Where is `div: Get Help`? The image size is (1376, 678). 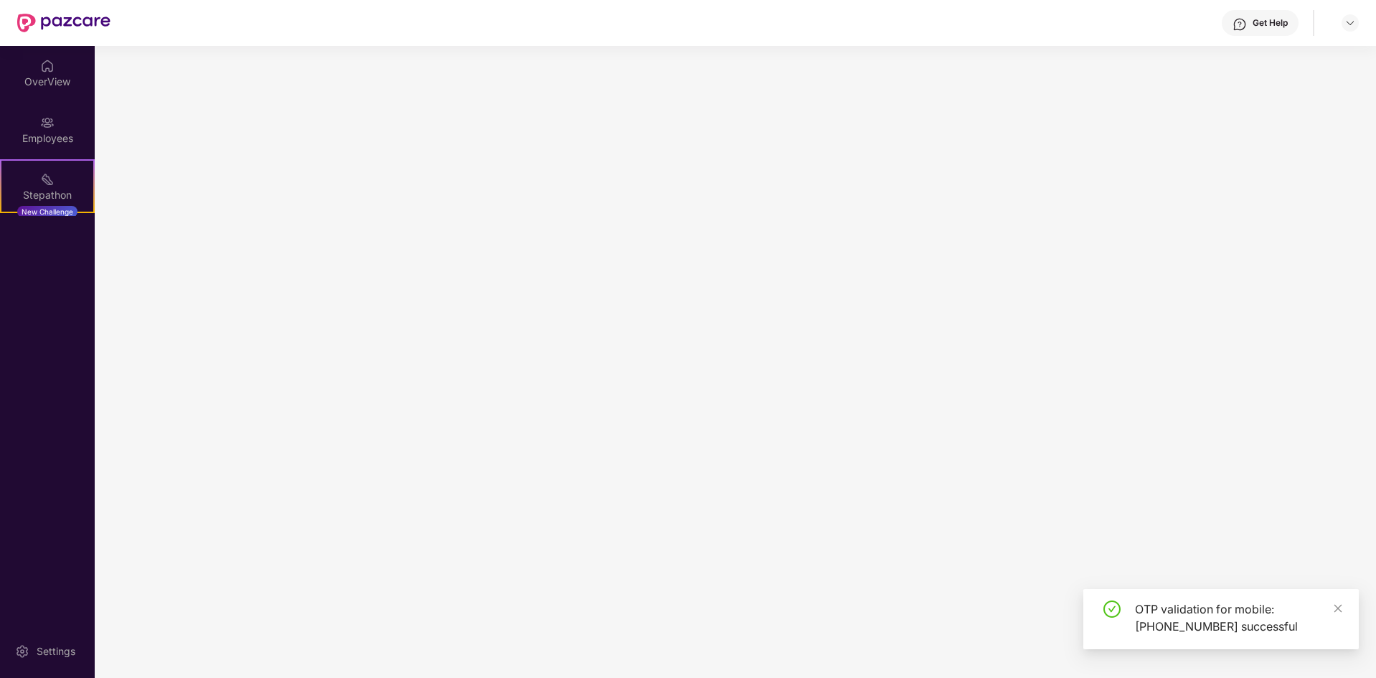 div: Get Help is located at coordinates (1270, 23).